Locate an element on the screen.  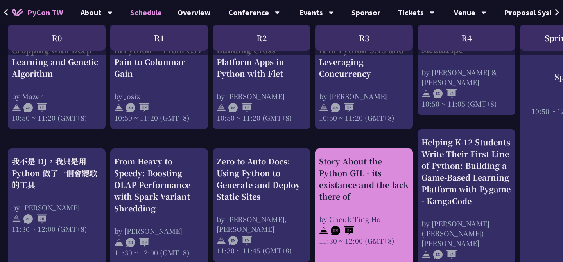
div: R3 is located at coordinates (364, 38).